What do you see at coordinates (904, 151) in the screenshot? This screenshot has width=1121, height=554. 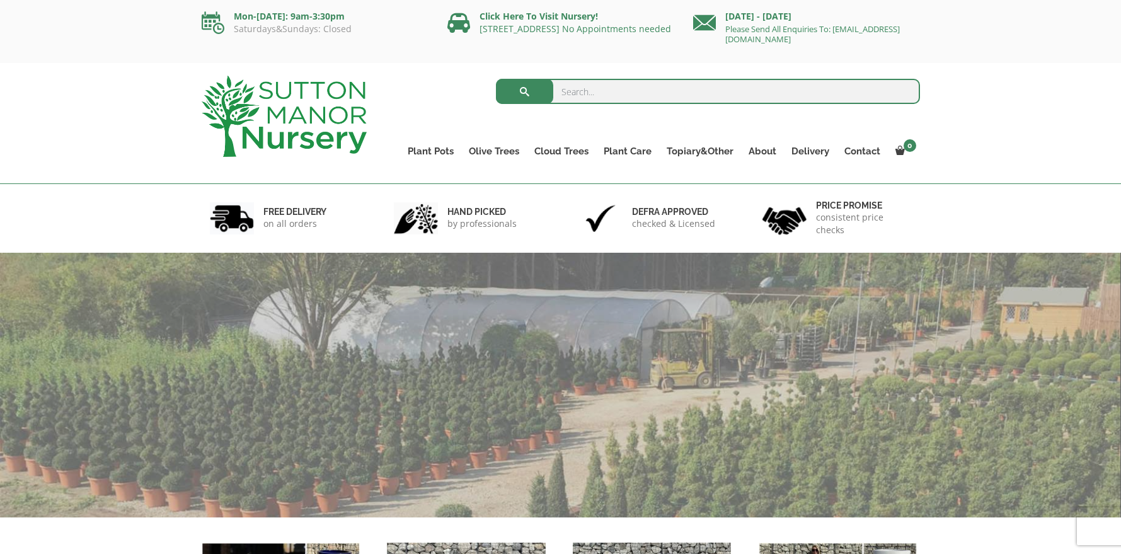 I see `a: 0` at bounding box center [904, 151].